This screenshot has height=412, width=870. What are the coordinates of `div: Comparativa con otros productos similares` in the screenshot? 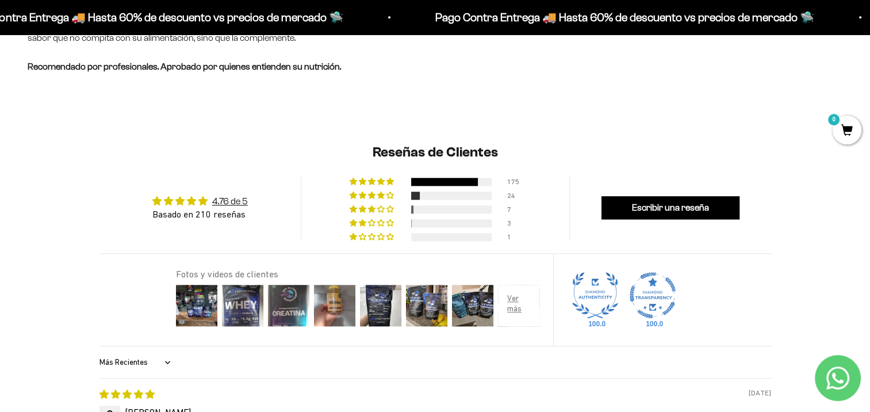 It's located at (126, 159).